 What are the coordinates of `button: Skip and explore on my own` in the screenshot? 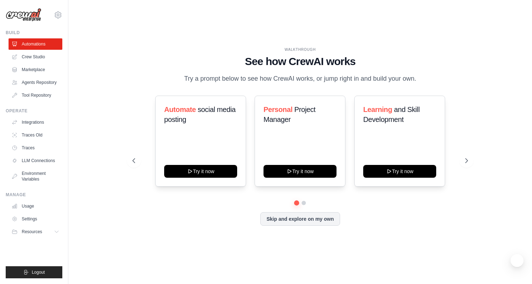 It's located at (300, 219).